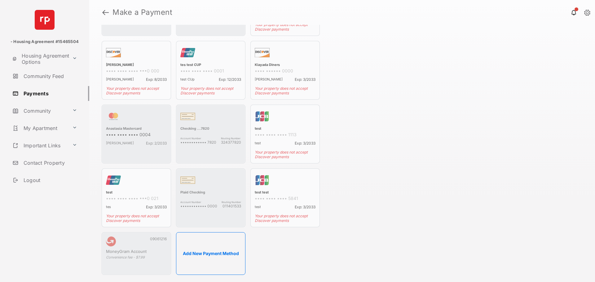 Image resolution: width=595 pixels, height=282 pixels. What do you see at coordinates (211, 193) in the screenshot?
I see `div: Plaid Checking` at bounding box center [211, 193].